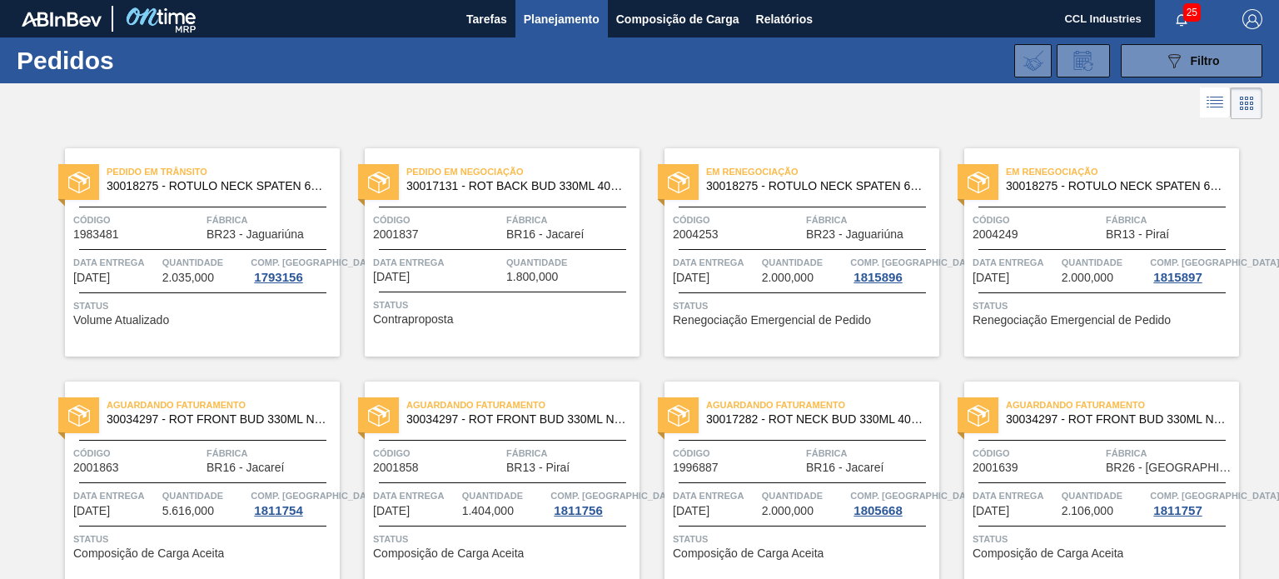 The image size is (1279, 579). What do you see at coordinates (1177, 277) in the screenshot?
I see `div: 1815897` at bounding box center [1177, 277].